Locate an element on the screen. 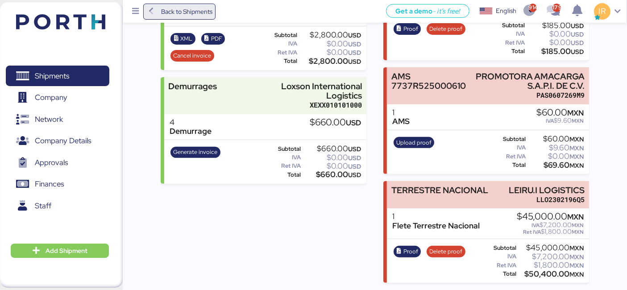 The width and height of the screenshot is (627, 290). span: Approvals is located at coordinates (51, 162).